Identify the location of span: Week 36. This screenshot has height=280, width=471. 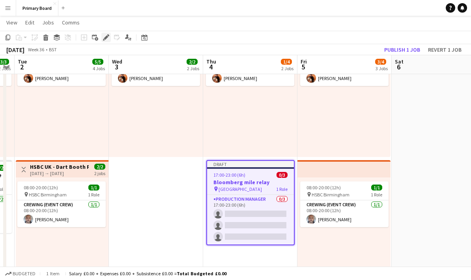
(36, 49).